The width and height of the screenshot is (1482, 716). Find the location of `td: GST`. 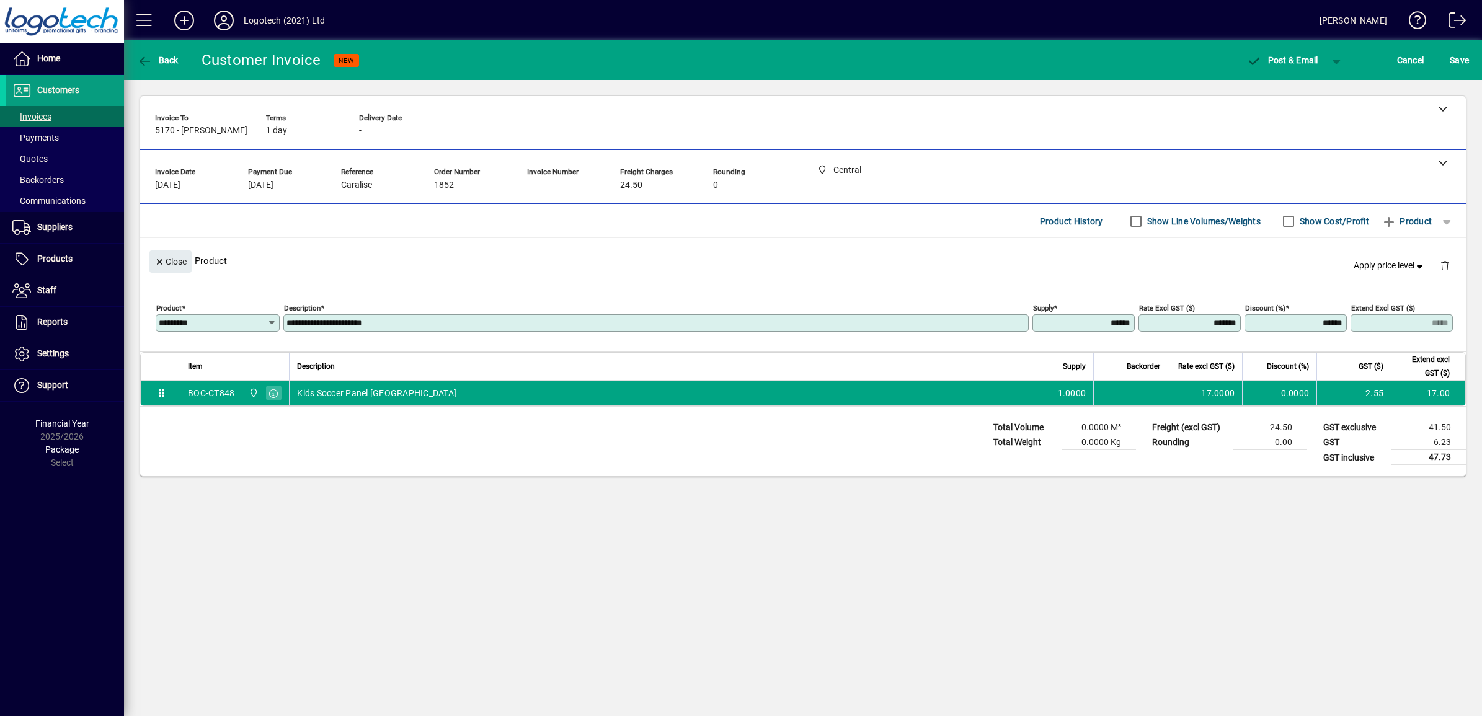

td: GST is located at coordinates (1354, 443).